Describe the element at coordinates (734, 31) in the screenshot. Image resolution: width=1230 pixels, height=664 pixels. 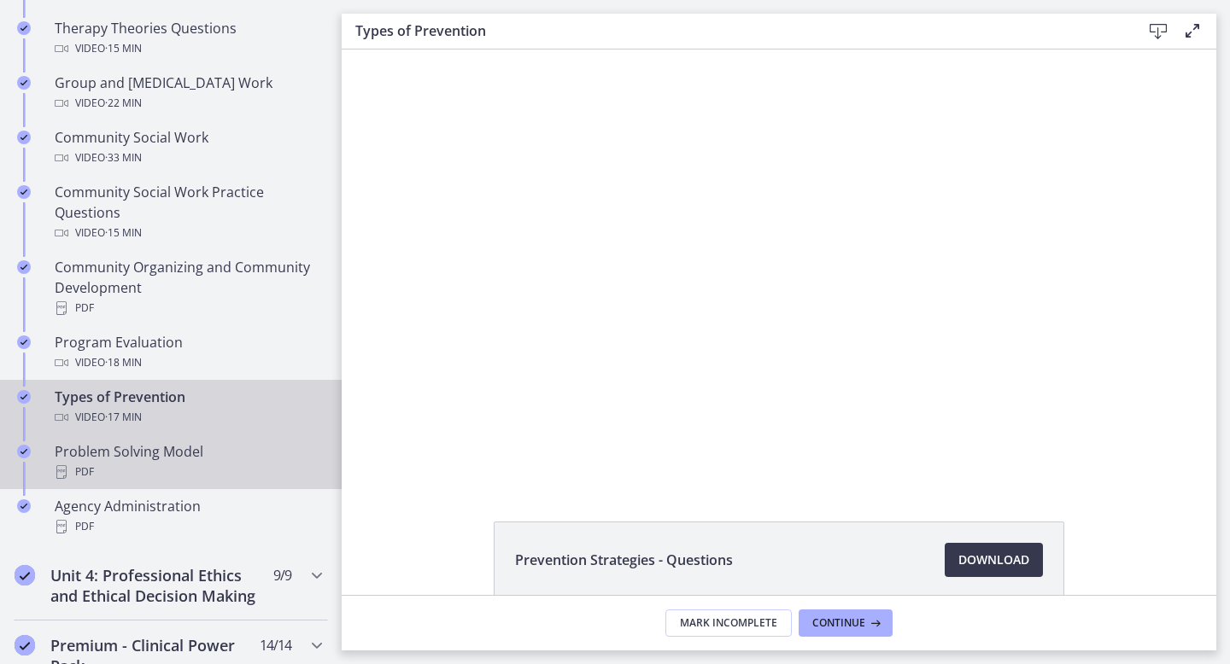
I see `h3: Types of Prevention` at that location.